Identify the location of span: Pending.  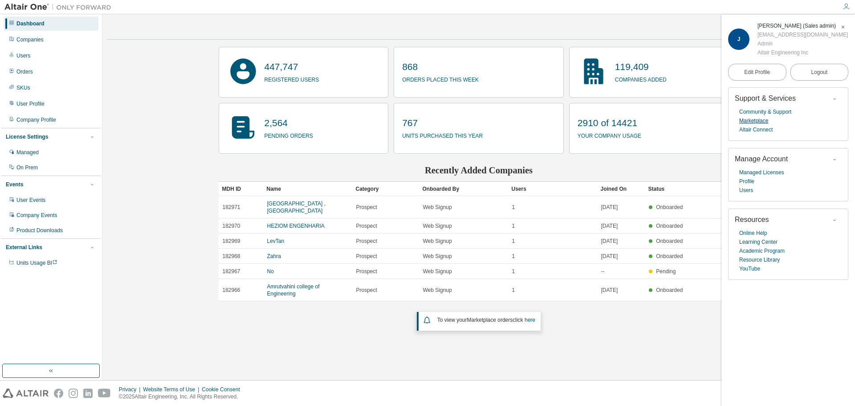
(666, 271).